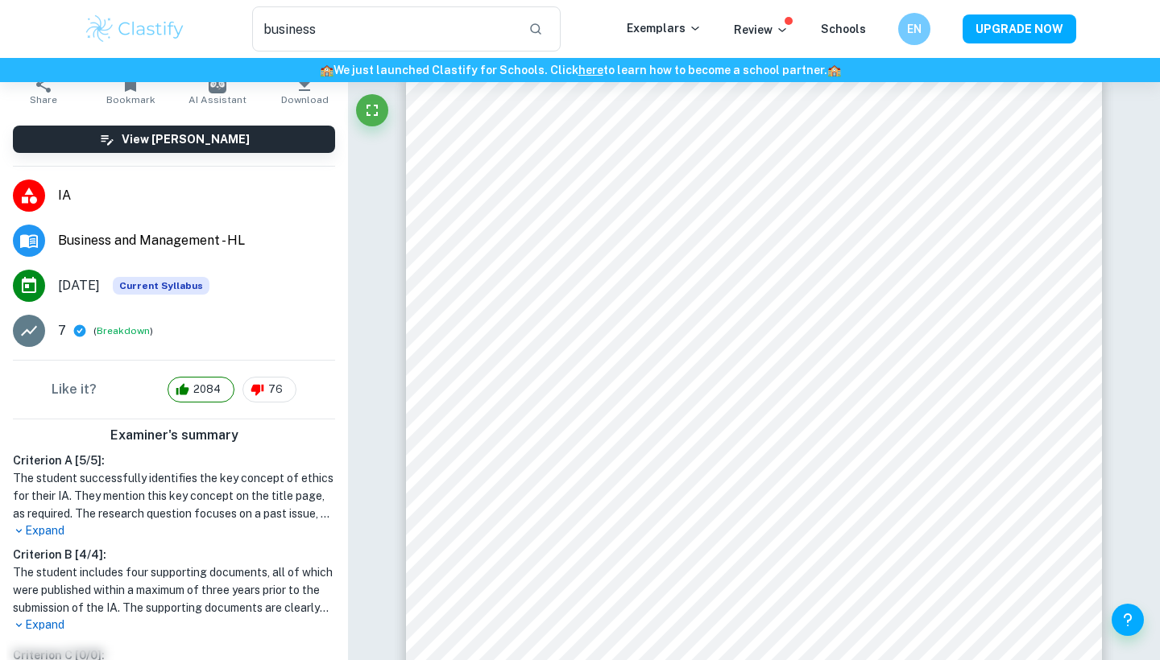 The height and width of the screenshot is (660, 1160). I want to click on span: Download, so click(304, 100).